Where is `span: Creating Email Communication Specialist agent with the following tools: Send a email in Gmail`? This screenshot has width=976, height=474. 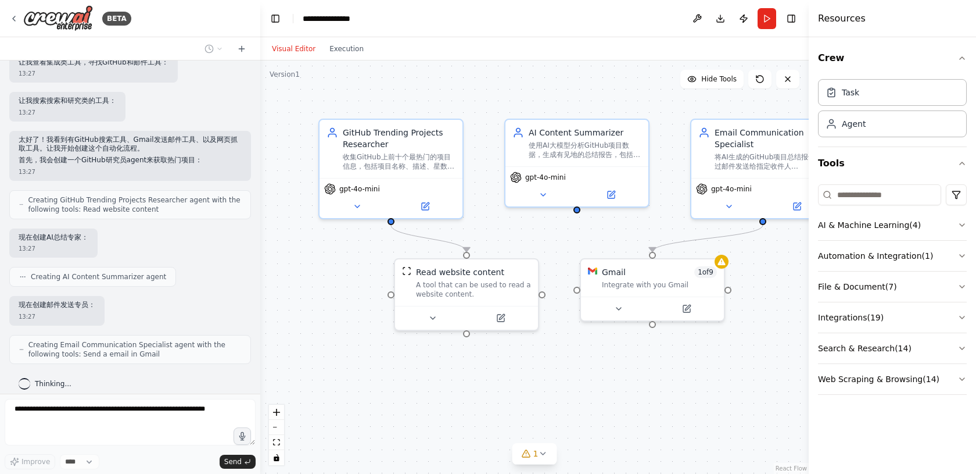
span: Creating Email Communication Specialist agent with the following tools: Send a email in Gmail is located at coordinates (135, 349).